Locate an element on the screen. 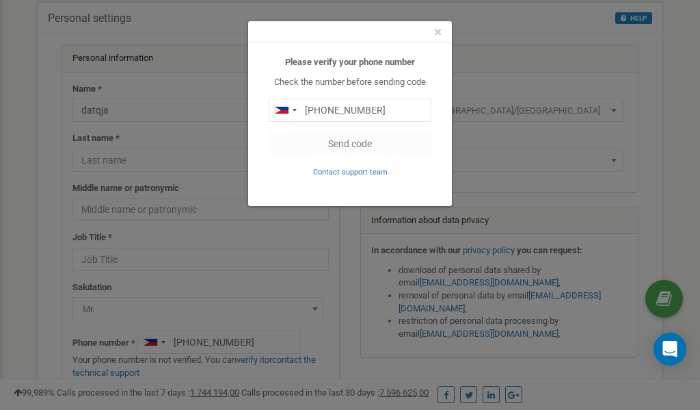  a: Contact support team is located at coordinates (350, 171).